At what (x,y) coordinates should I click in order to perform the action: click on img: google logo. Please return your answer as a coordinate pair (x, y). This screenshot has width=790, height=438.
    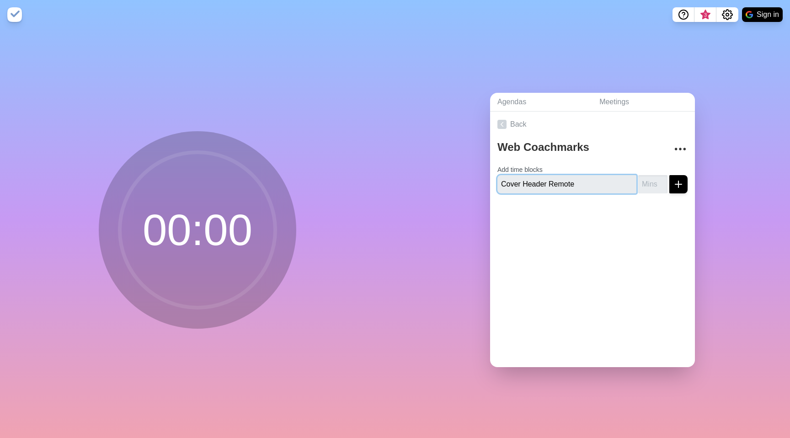
    Looking at the image, I should click on (749, 15).